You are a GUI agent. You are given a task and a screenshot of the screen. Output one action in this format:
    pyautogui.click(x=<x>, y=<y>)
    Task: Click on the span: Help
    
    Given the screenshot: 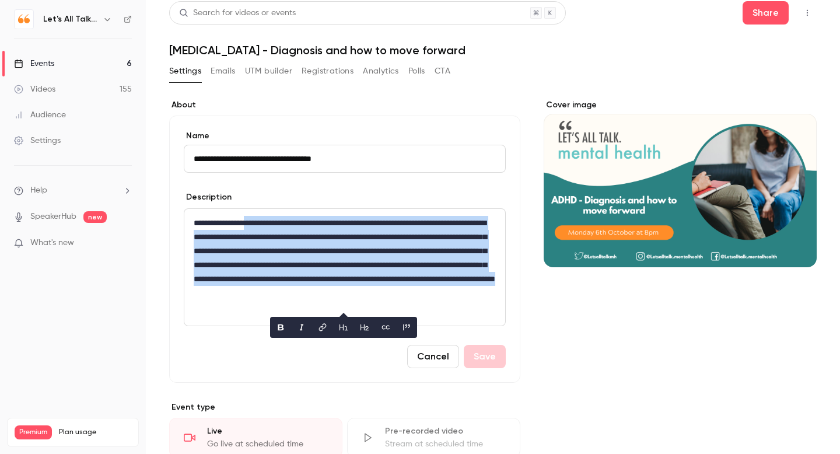 What is the action you would take?
    pyautogui.click(x=38, y=190)
    